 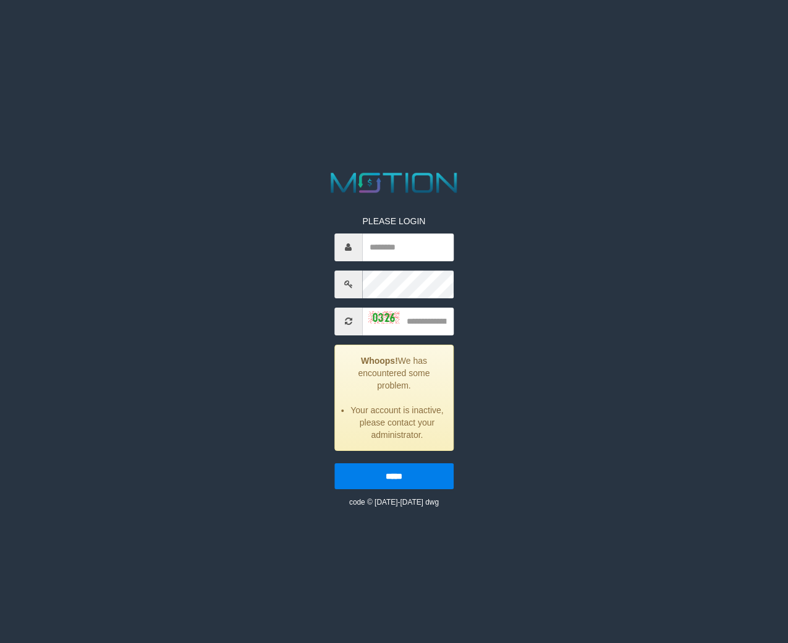 I want to click on p: PLEASE LOGIN, so click(x=394, y=221).